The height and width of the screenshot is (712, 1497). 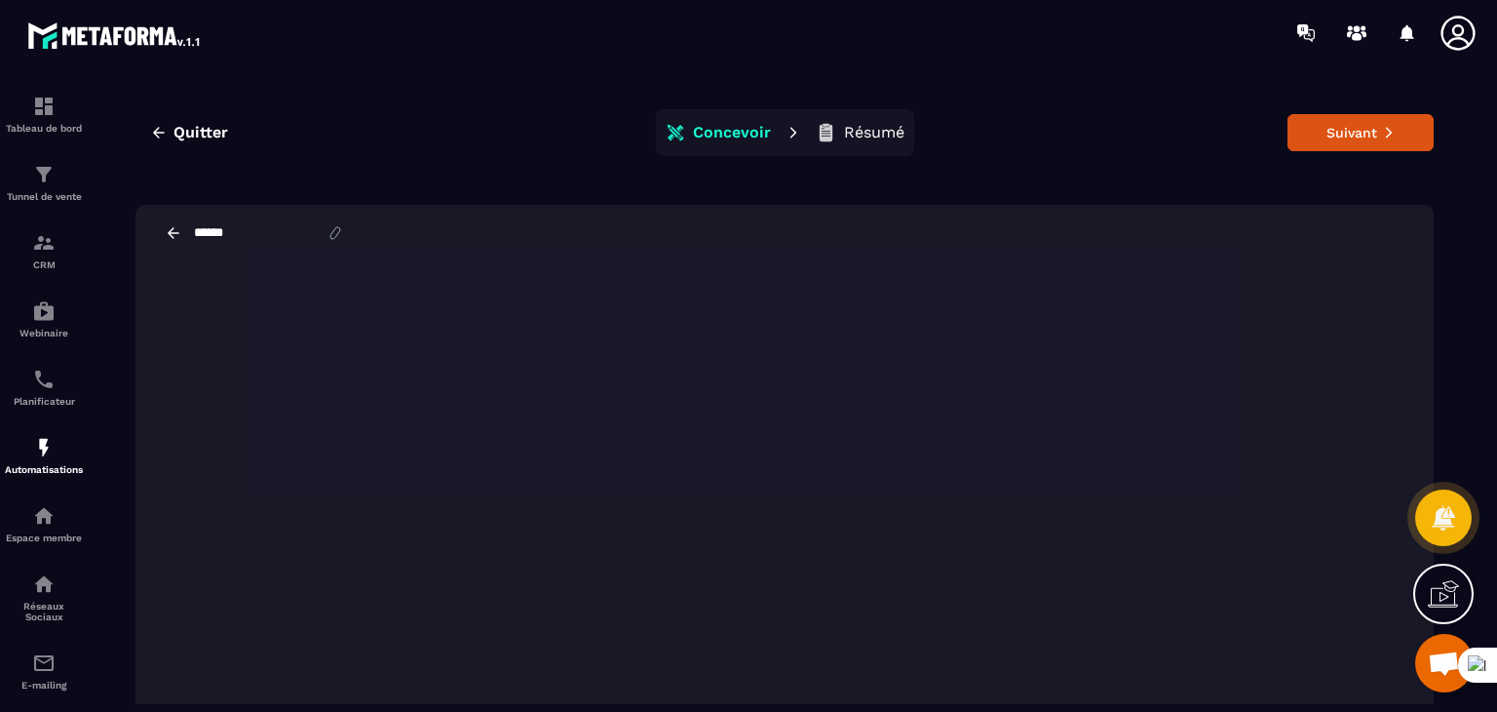 What do you see at coordinates (189, 133) in the screenshot?
I see `button: Quitter` at bounding box center [189, 133].